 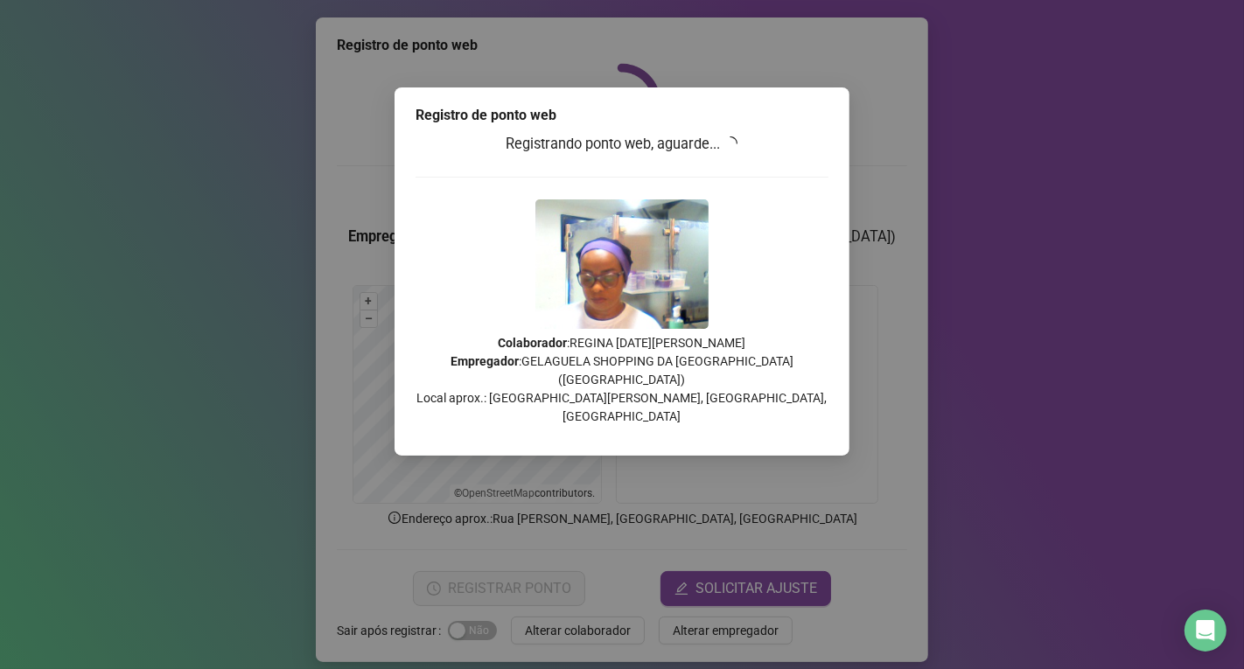 I want to click on span: loading, so click(x=731, y=144).